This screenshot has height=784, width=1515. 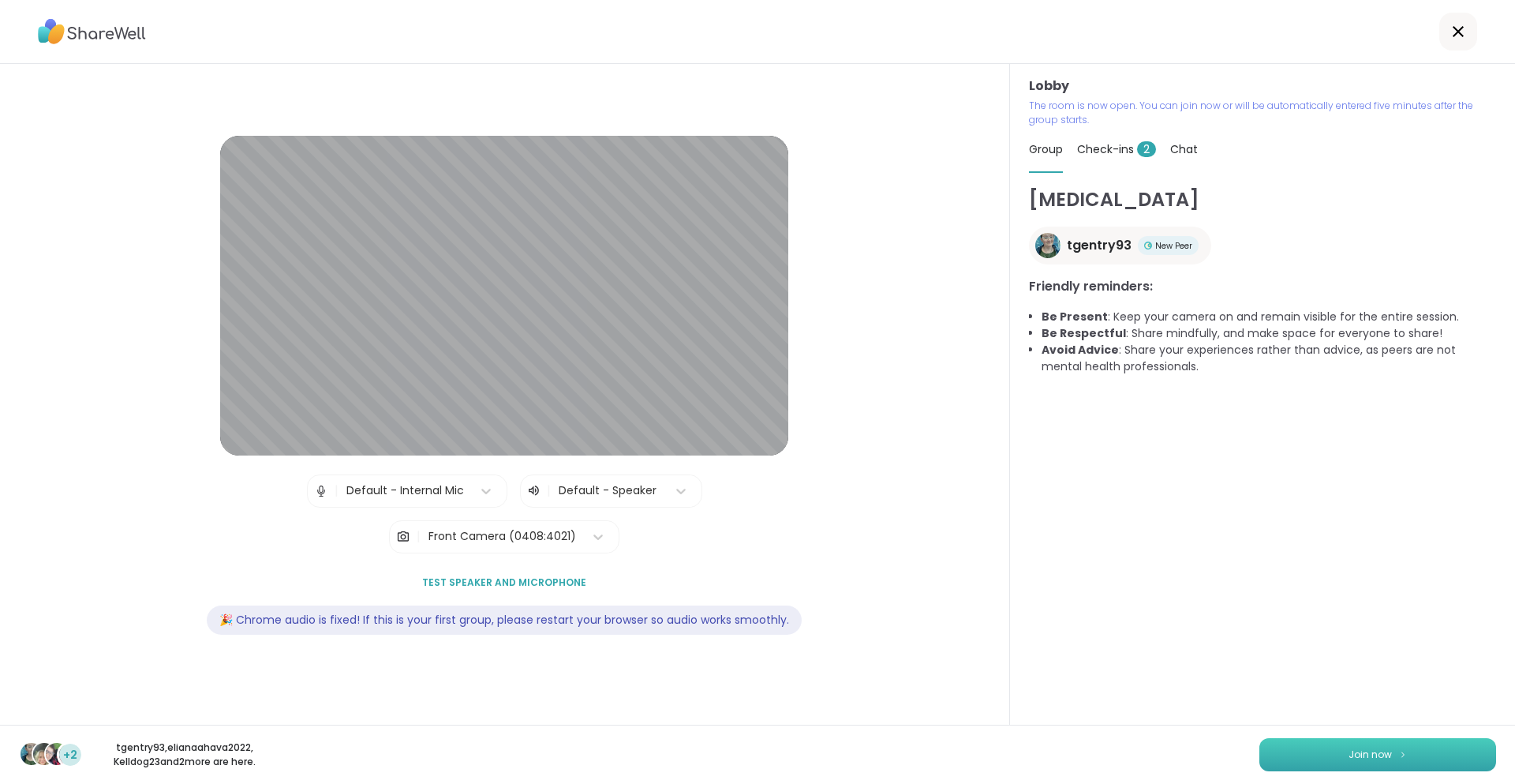 What do you see at coordinates (1148, 246) in the screenshot?
I see `img: New Peer` at bounding box center [1148, 246].